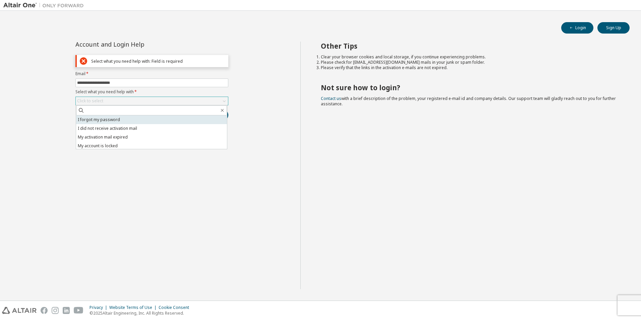  I want to click on span: with a brief description of the problem, your registered e-mail id and company details. Our suppo..., so click(468, 101).